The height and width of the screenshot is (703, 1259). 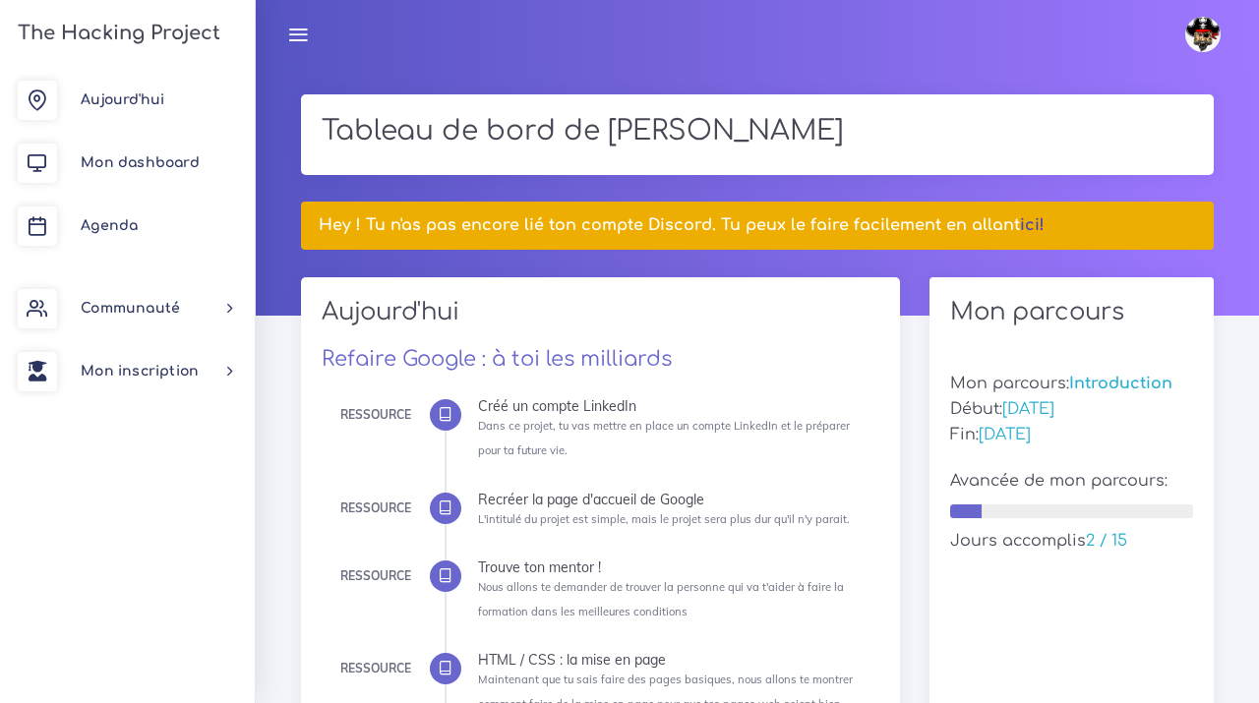 I want to click on div: Recréer la page d'accueil de Google, so click(x=671, y=499).